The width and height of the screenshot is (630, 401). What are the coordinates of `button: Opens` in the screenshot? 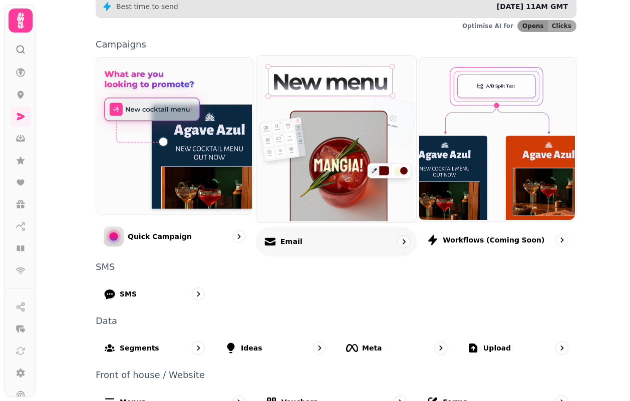 It's located at (532, 26).